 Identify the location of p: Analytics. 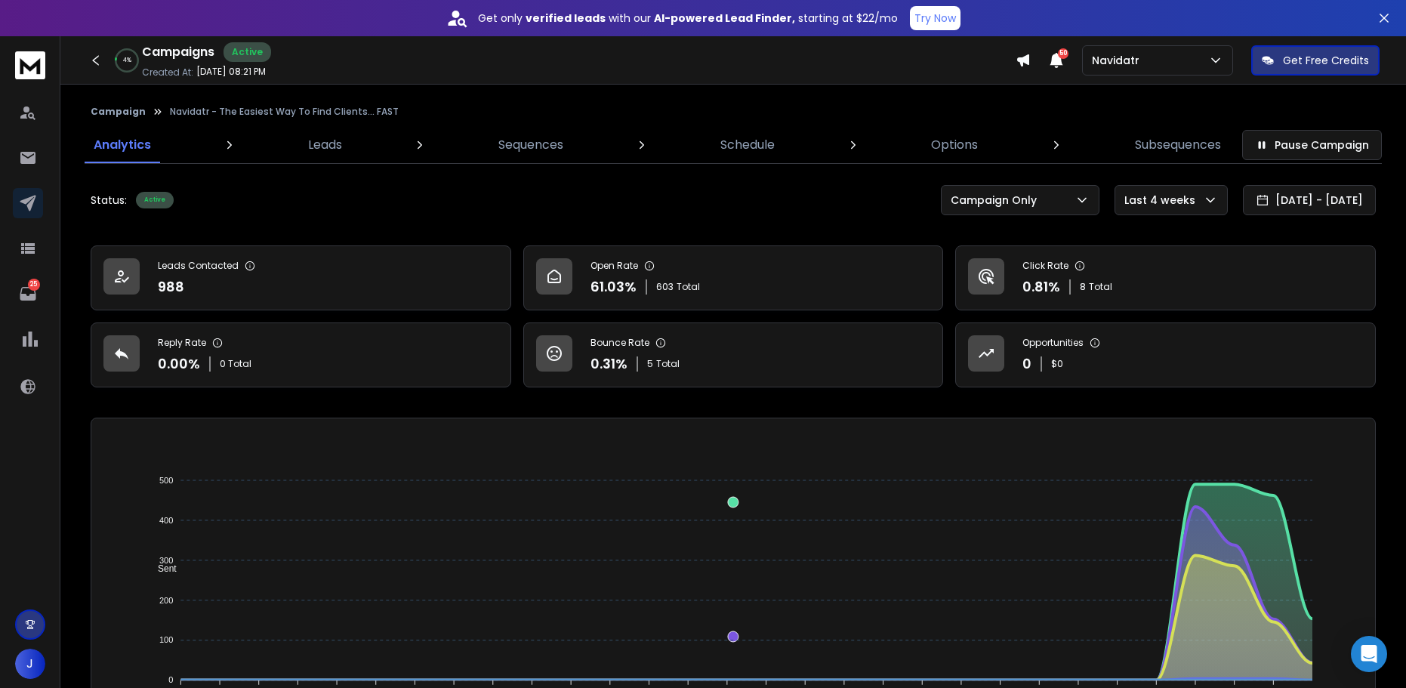
(122, 145).